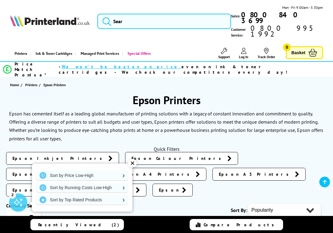 Image resolution: width=333 pixels, height=233 pixels. What do you see at coordinates (50, 206) in the screenshot?
I see `div: Currently Selected` at bounding box center [50, 206].